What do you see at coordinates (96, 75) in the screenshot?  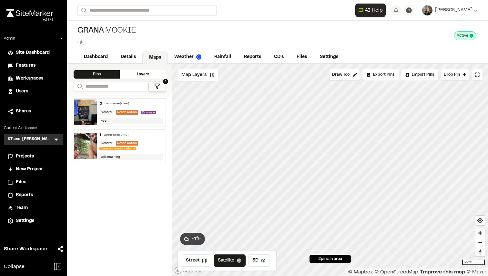 I see `div: Pins` at bounding box center [96, 75].